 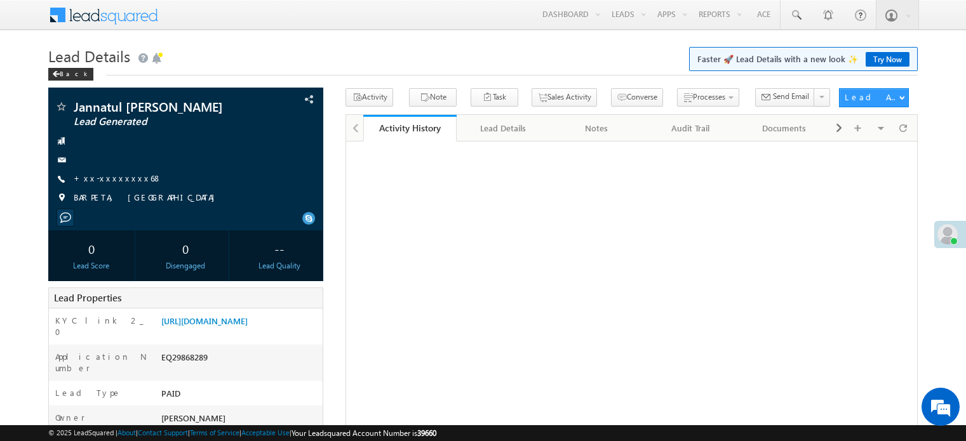 What do you see at coordinates (564, 97) in the screenshot?
I see `button: Sales Activity` at bounding box center [564, 97].